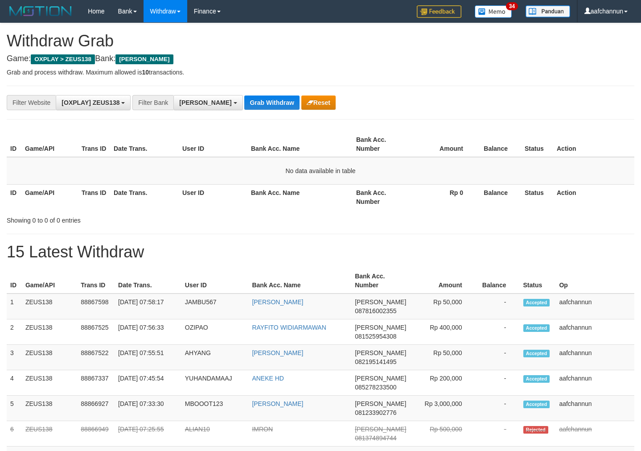  Describe the element at coordinates (96, 408) in the screenshot. I see `td: 88866927` at that location.